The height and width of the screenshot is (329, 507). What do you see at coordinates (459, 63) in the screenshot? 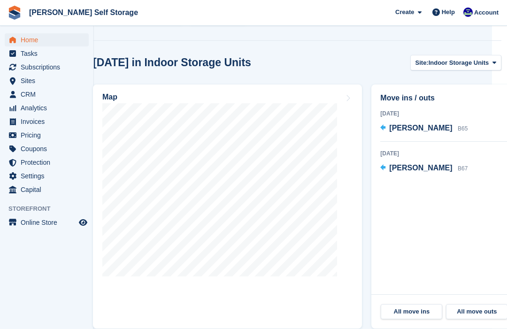
I see `span: Indoor Storage Units` at bounding box center [459, 63].